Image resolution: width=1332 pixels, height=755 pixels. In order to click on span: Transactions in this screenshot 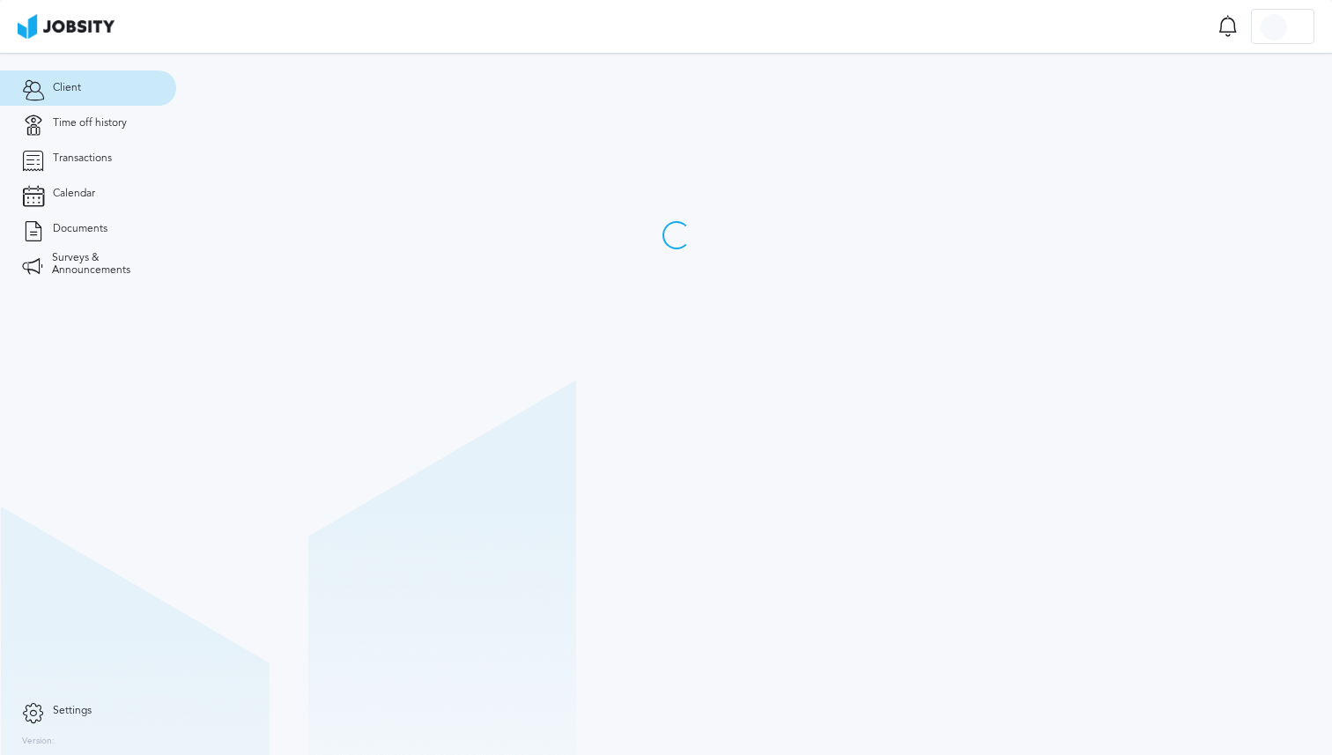, I will do `click(82, 159)`.